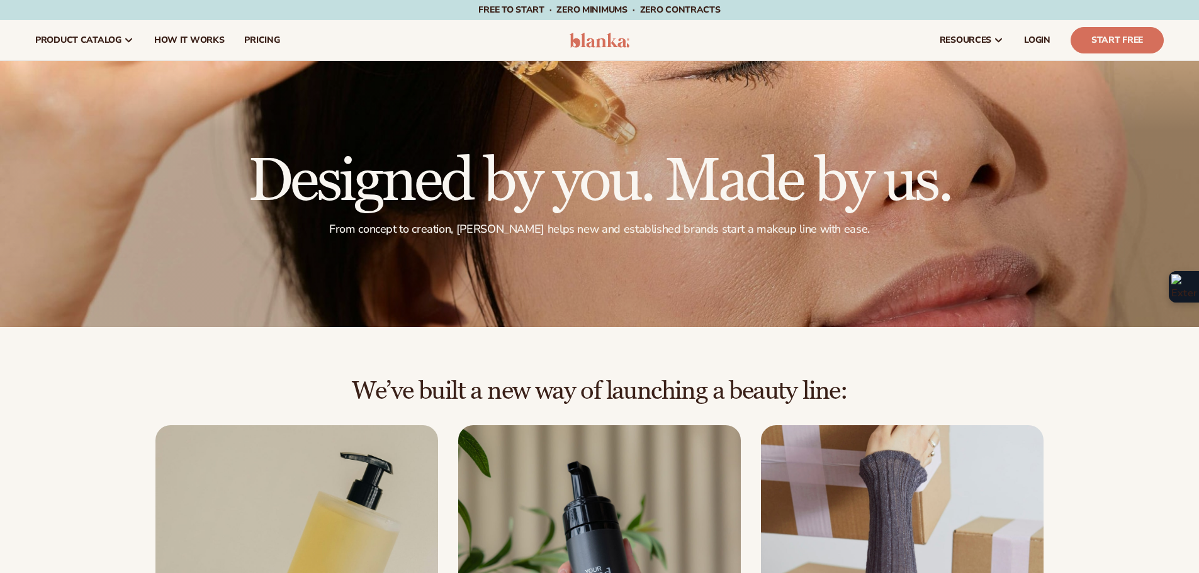  I want to click on span: LOGIN, so click(1037, 40).